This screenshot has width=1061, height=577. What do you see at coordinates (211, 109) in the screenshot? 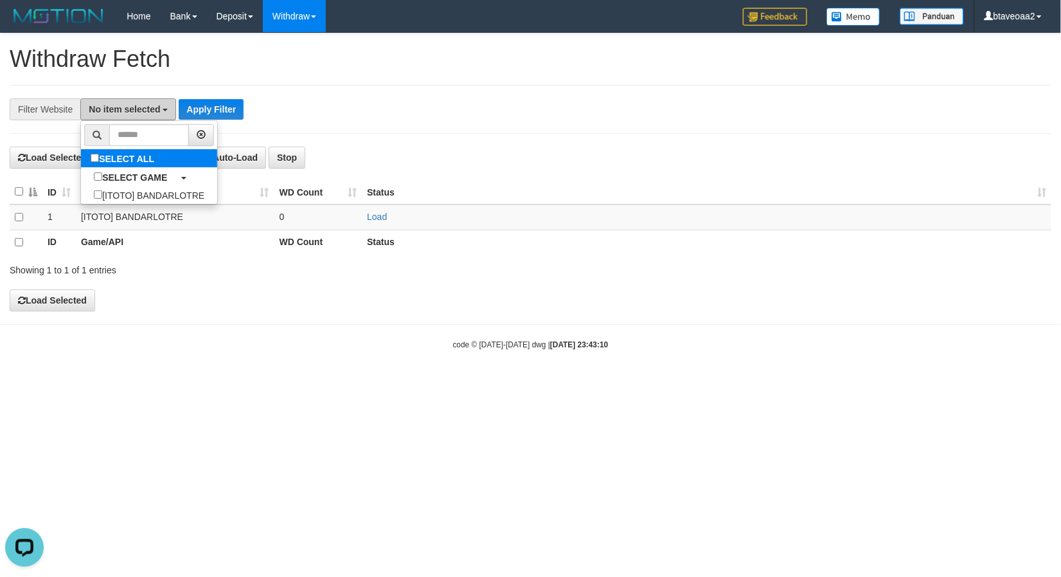
I see `button: Apply Filter` at bounding box center [211, 109].